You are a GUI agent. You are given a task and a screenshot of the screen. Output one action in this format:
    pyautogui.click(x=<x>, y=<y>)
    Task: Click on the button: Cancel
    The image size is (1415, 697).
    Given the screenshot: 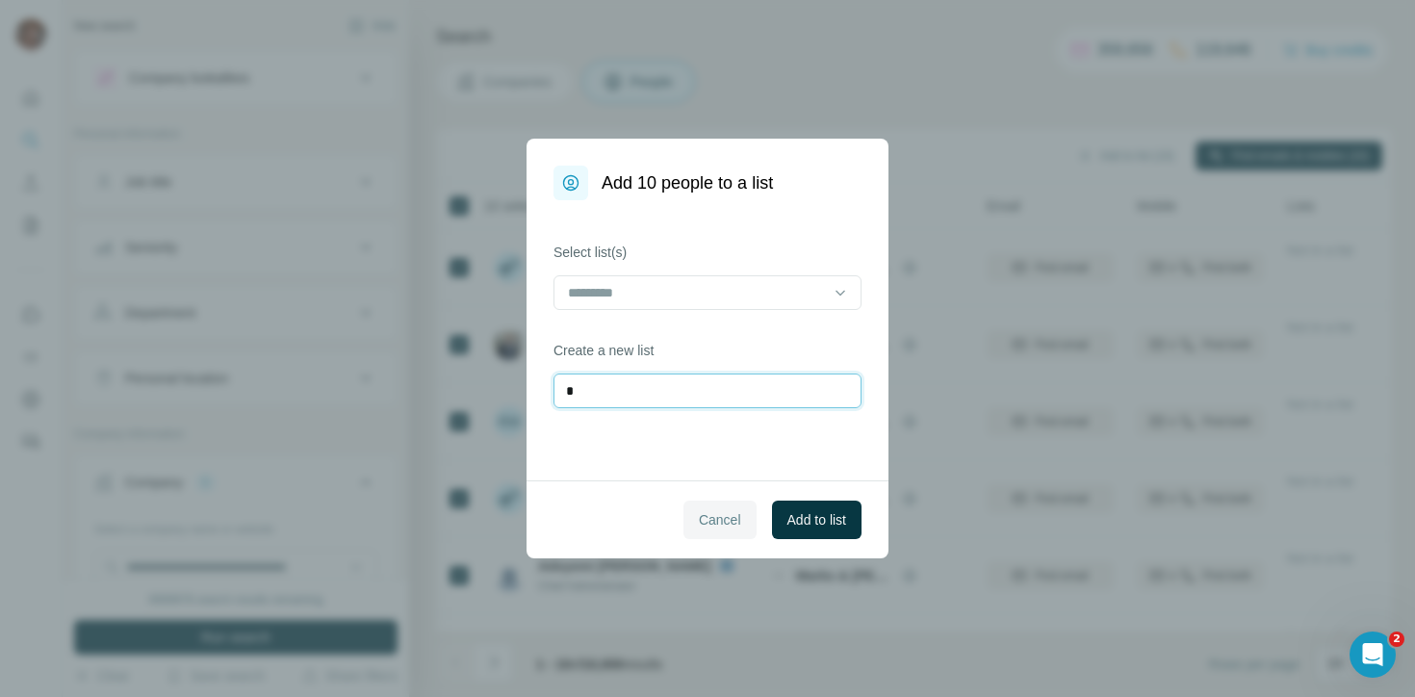 What is the action you would take?
    pyautogui.click(x=720, y=520)
    